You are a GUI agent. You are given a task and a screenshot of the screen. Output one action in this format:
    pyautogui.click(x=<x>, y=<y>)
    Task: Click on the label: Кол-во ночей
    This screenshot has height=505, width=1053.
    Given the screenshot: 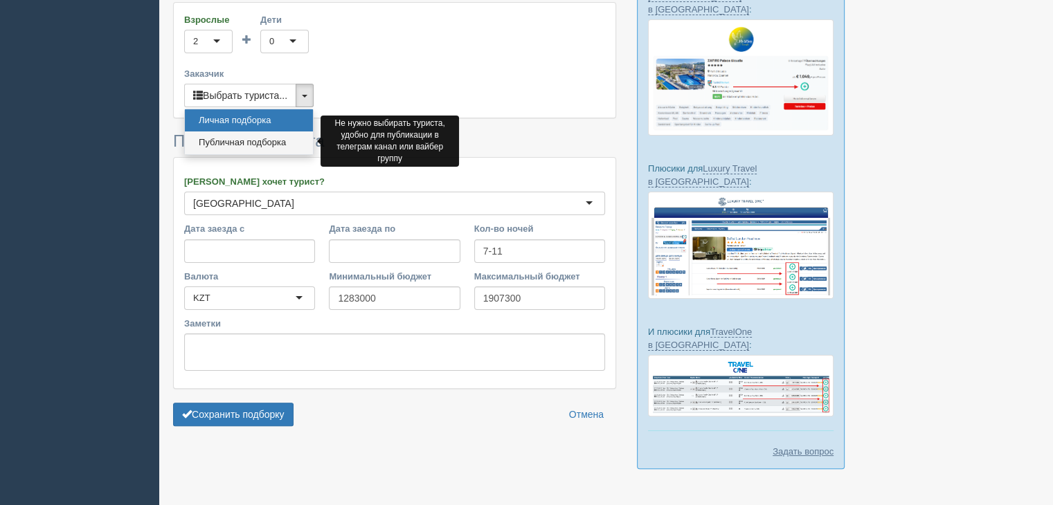 What is the action you would take?
    pyautogui.click(x=539, y=228)
    